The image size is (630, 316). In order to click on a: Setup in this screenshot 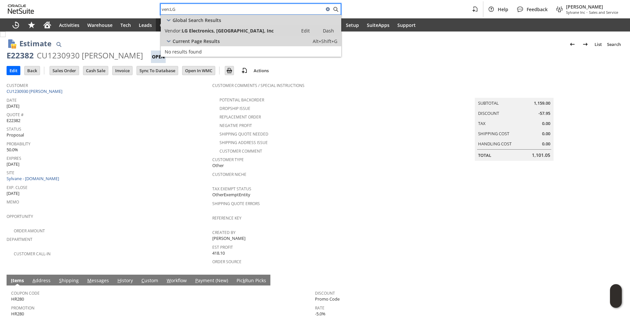, I will do `click(352, 25)`.